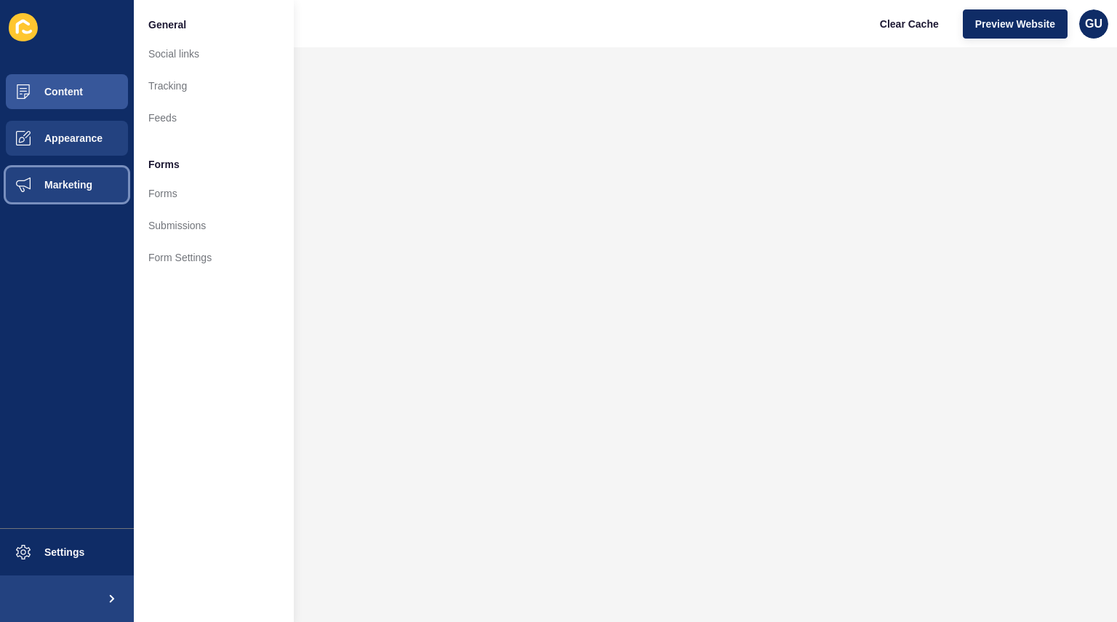 This screenshot has height=622, width=1117. Describe the element at coordinates (909, 24) in the screenshot. I see `span: Clear Cache` at that location.